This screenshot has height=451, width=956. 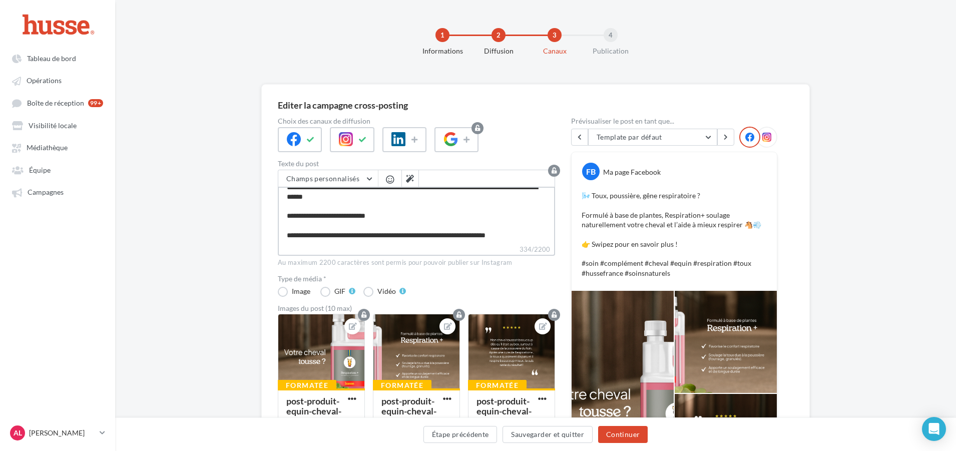 What do you see at coordinates (53, 125) in the screenshot?
I see `span: Visibilité locale` at bounding box center [53, 125].